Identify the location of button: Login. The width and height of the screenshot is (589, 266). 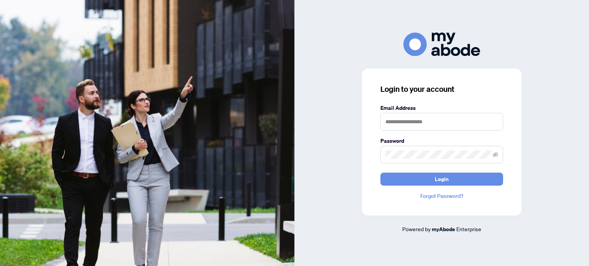
(441, 179).